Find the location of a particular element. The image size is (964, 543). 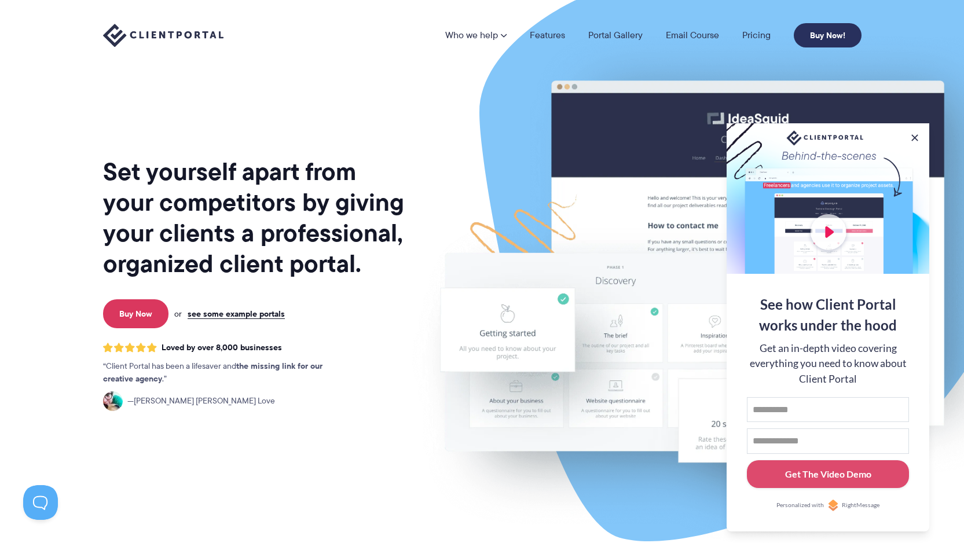

a: Pricing is located at coordinates (756, 35).